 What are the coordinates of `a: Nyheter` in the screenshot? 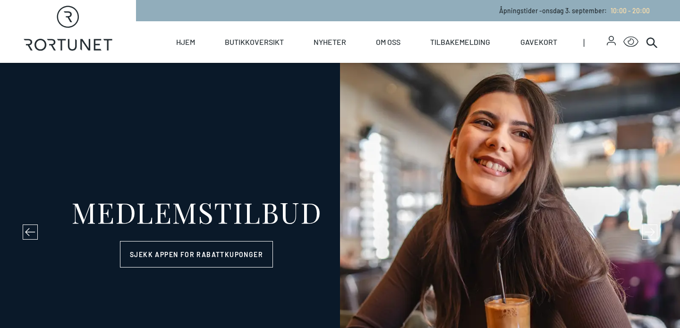 It's located at (330, 42).